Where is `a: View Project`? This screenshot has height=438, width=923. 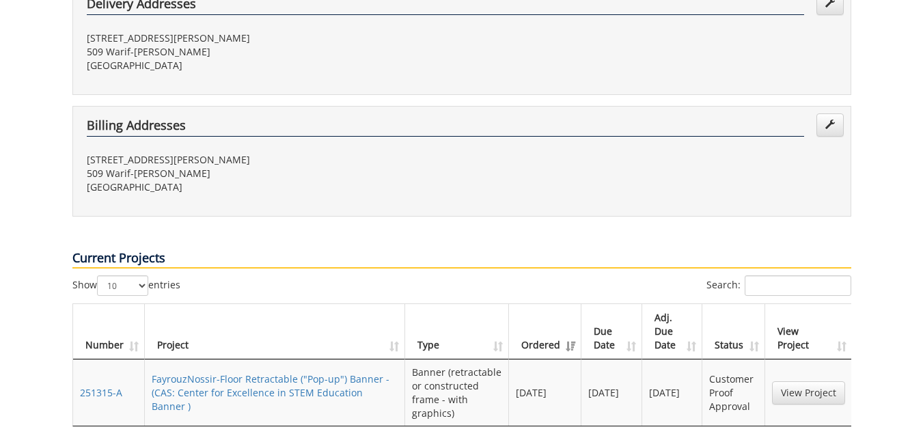 a: View Project is located at coordinates (808, 393).